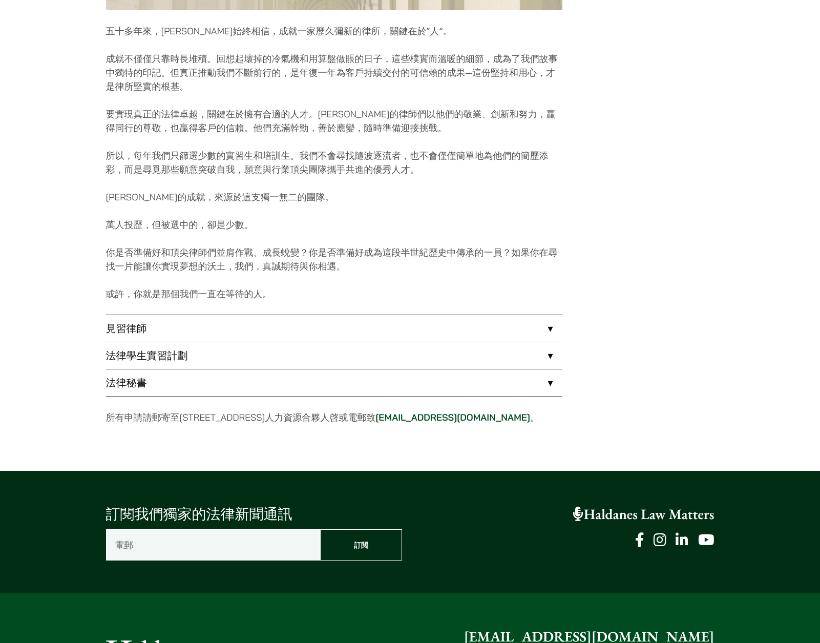 This screenshot has height=643, width=820. I want to click on a: 法律秘書, so click(334, 383).